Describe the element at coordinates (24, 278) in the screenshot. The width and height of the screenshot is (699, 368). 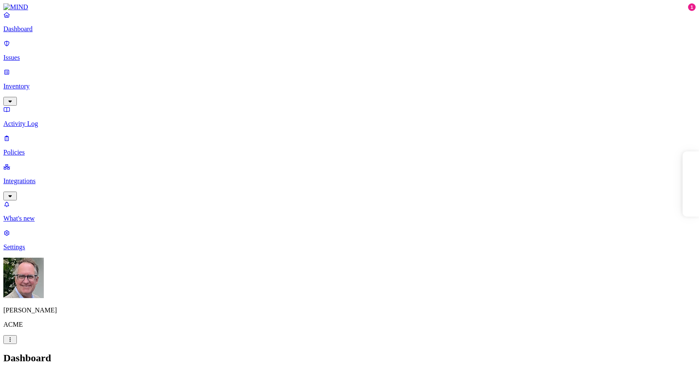
I see `img: Greg Stolhand` at that location.